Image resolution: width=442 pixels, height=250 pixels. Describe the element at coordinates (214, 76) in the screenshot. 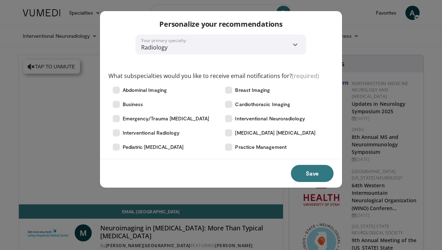

I see `label: What subspecialties would you like to receive email notifications for?` at that location.